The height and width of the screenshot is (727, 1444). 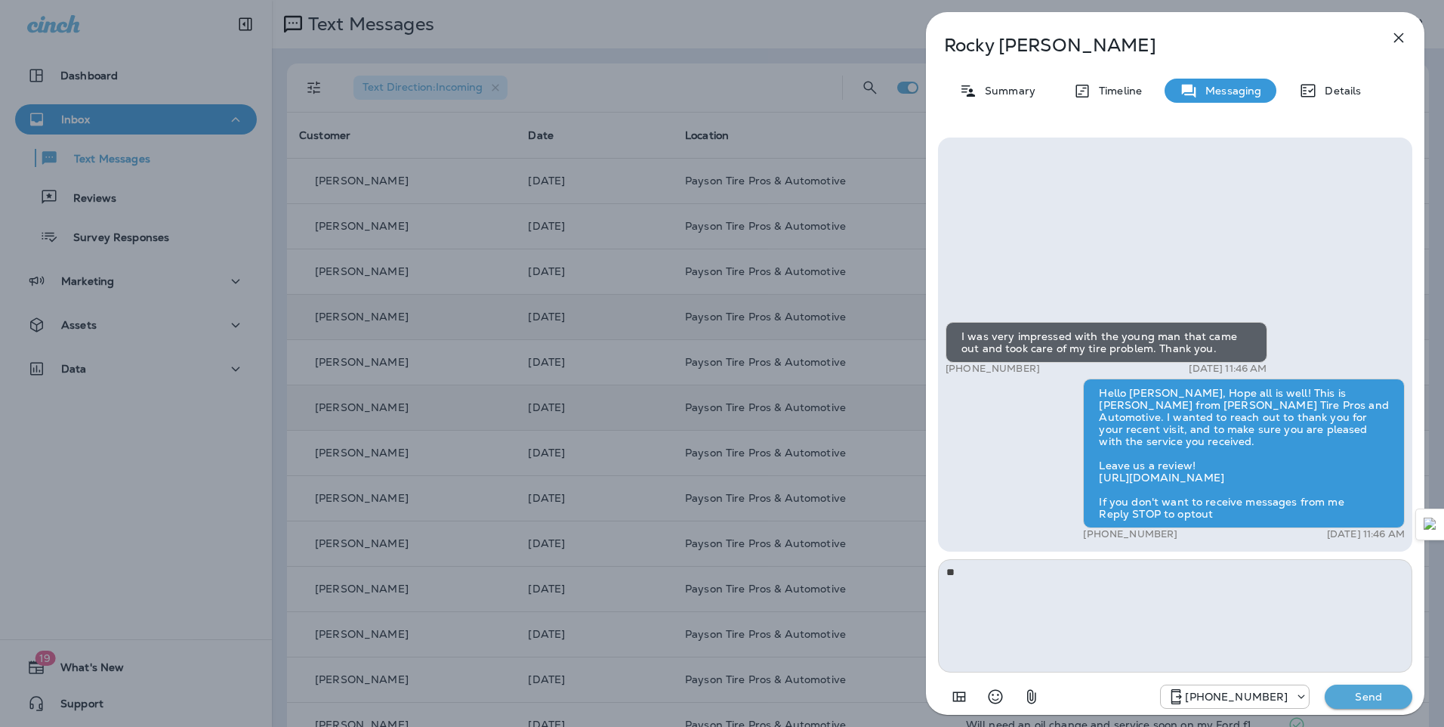 I want to click on p: Summary, so click(x=1006, y=91).